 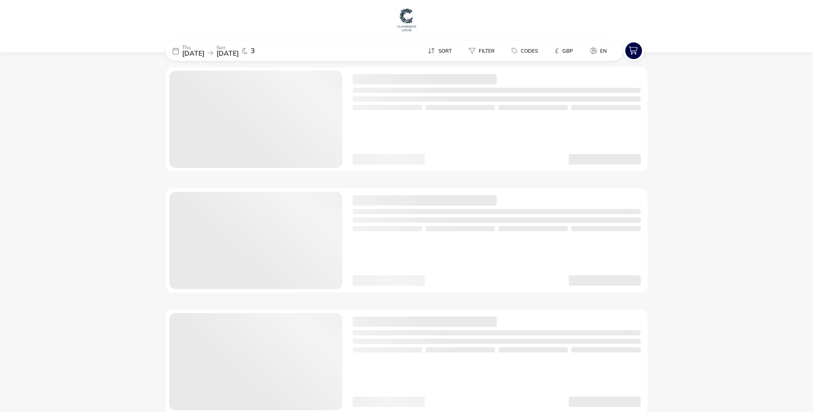 What do you see at coordinates (565, 51) in the screenshot?
I see `naf-pibe-menu-bar-item: £GBP` at bounding box center [565, 51].